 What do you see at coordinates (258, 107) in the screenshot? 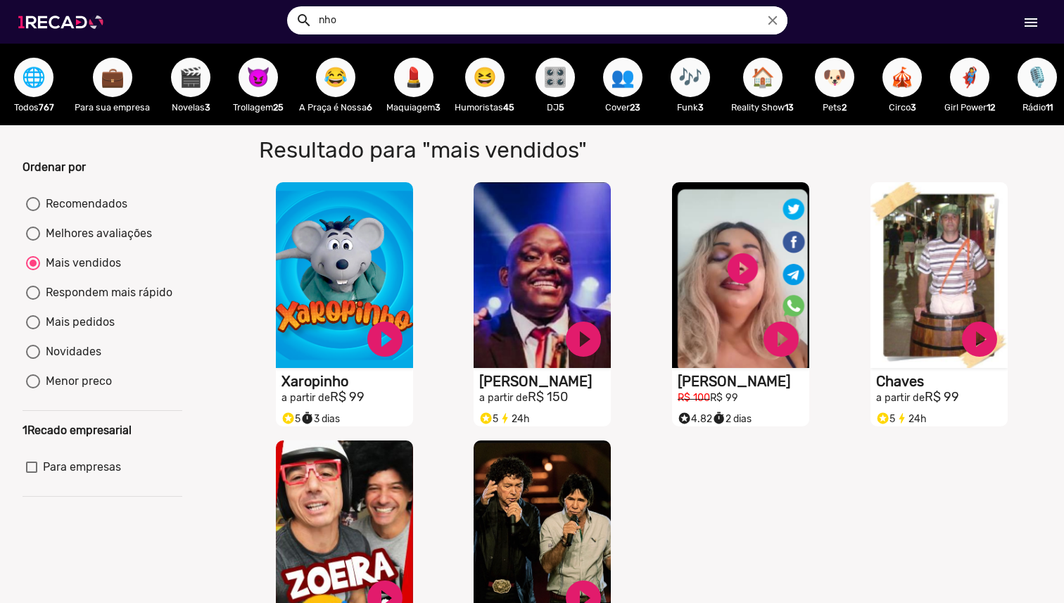
I see `p: Trollagem` at bounding box center [258, 107].